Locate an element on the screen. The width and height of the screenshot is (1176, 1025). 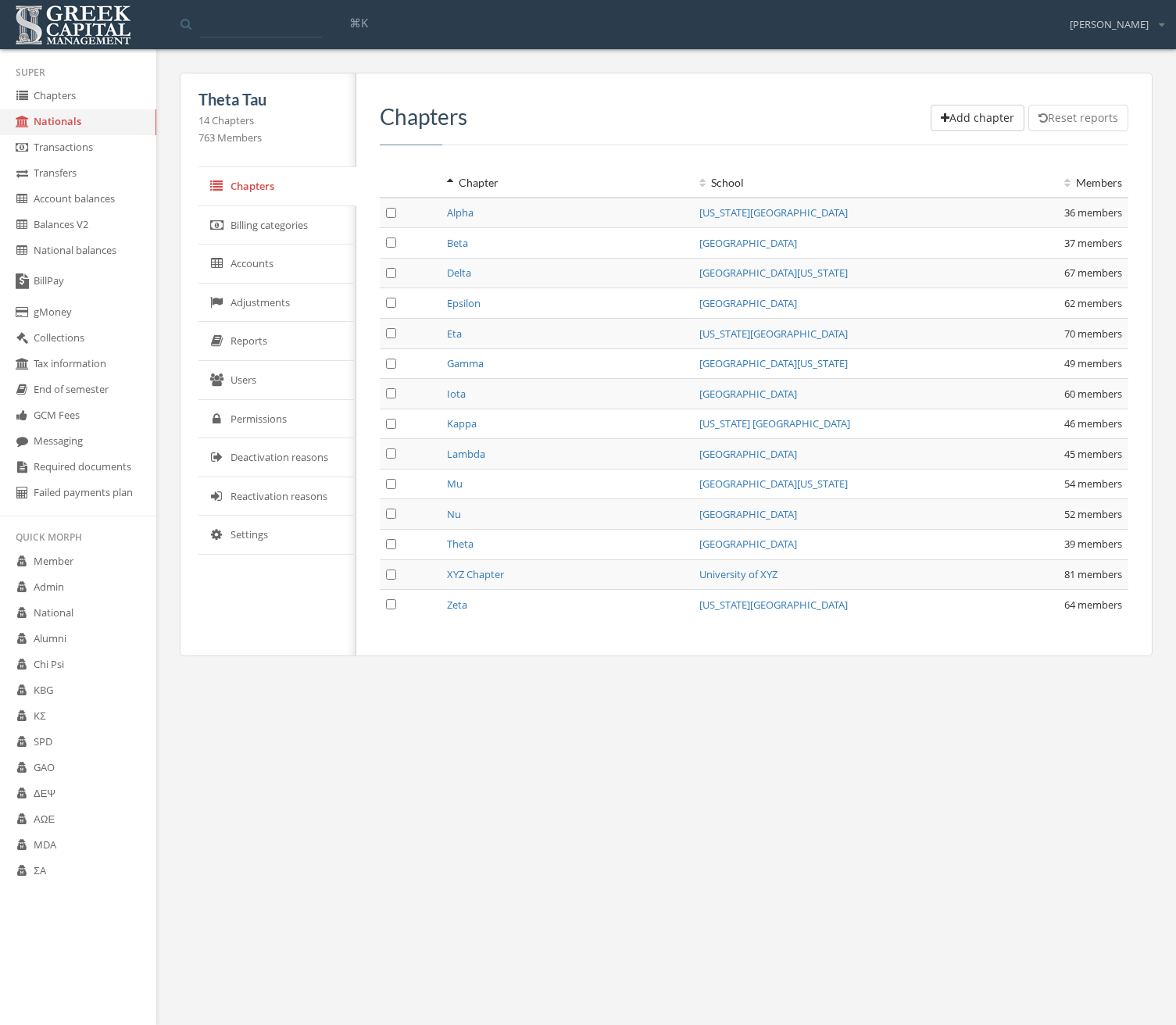
a: Settings is located at coordinates (278, 535).